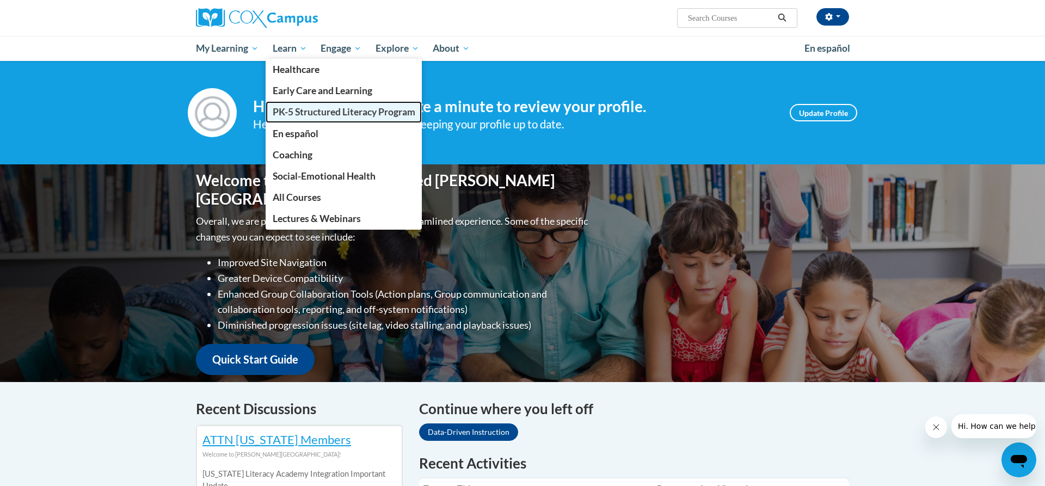 The height and width of the screenshot is (486, 1045). I want to click on input: Search Courses, so click(731, 18).